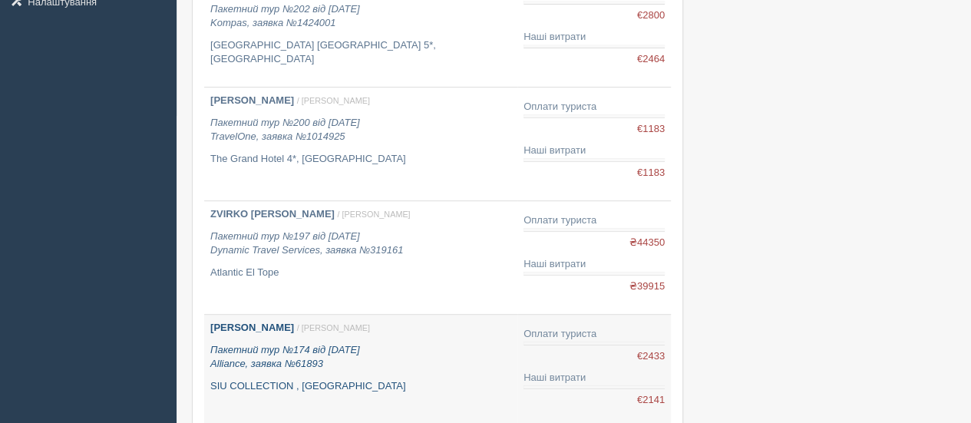  What do you see at coordinates (651, 356) in the screenshot?
I see `span: €2433` at bounding box center [651, 356].